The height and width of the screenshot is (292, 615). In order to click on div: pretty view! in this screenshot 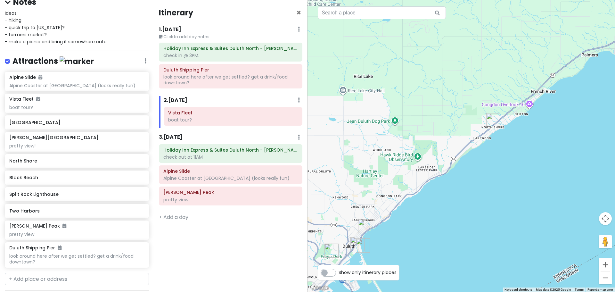, I will do `click(77, 146)`.